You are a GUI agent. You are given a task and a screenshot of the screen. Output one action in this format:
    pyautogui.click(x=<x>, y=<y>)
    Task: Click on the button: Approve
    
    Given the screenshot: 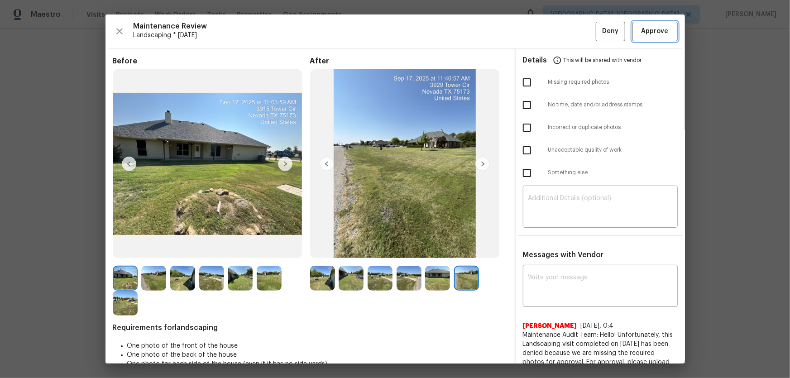 What is the action you would take?
    pyautogui.click(x=655, y=31)
    